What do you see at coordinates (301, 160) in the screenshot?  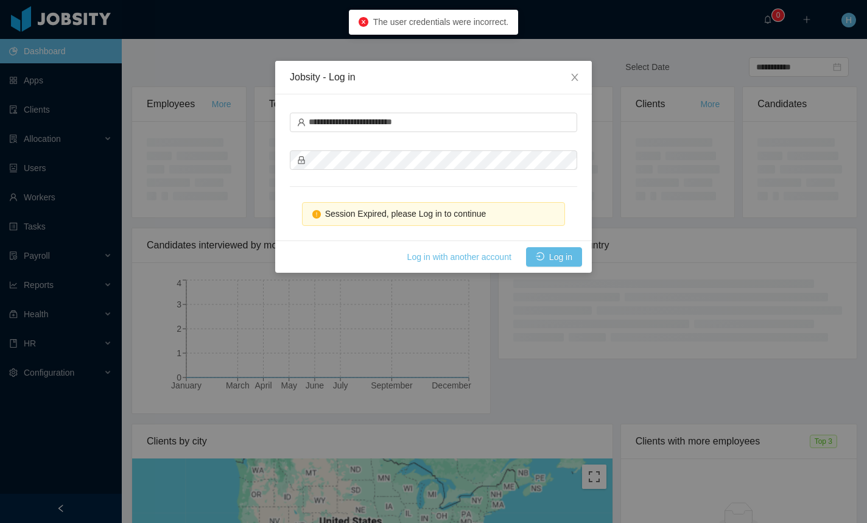 I see `i: icon: lock` at bounding box center [301, 160].